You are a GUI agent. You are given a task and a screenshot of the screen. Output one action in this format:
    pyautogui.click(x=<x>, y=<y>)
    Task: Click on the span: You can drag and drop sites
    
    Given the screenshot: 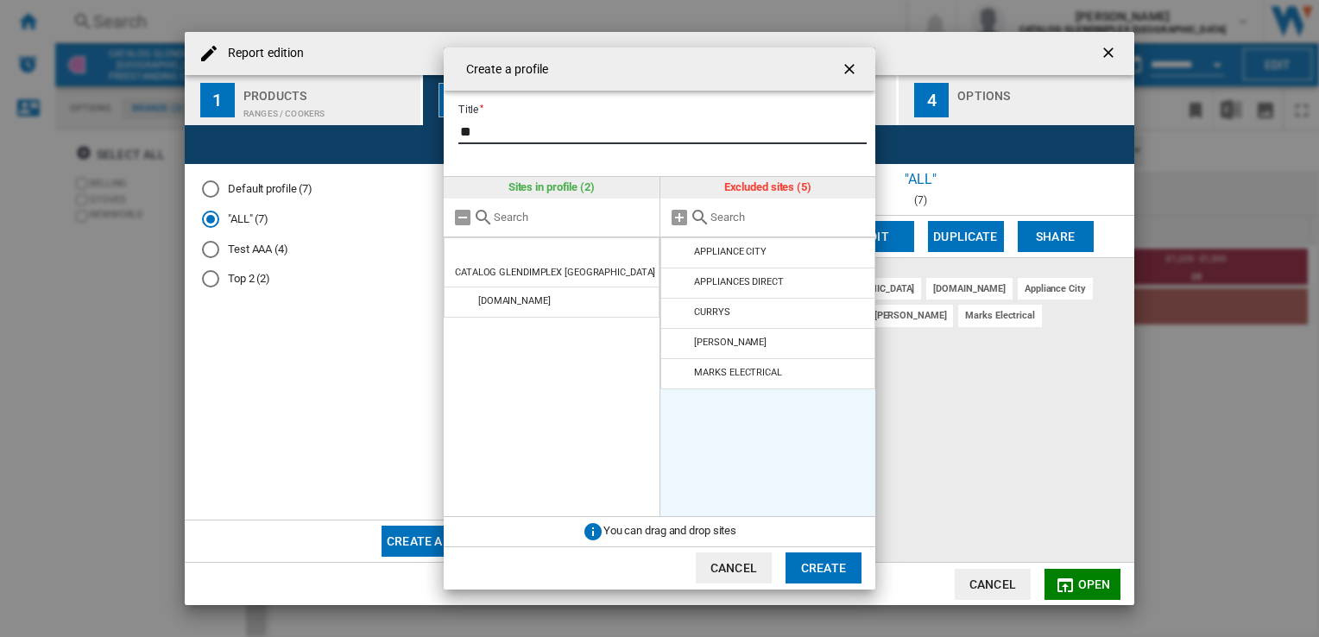 What is the action you would take?
    pyautogui.click(x=670, y=530)
    